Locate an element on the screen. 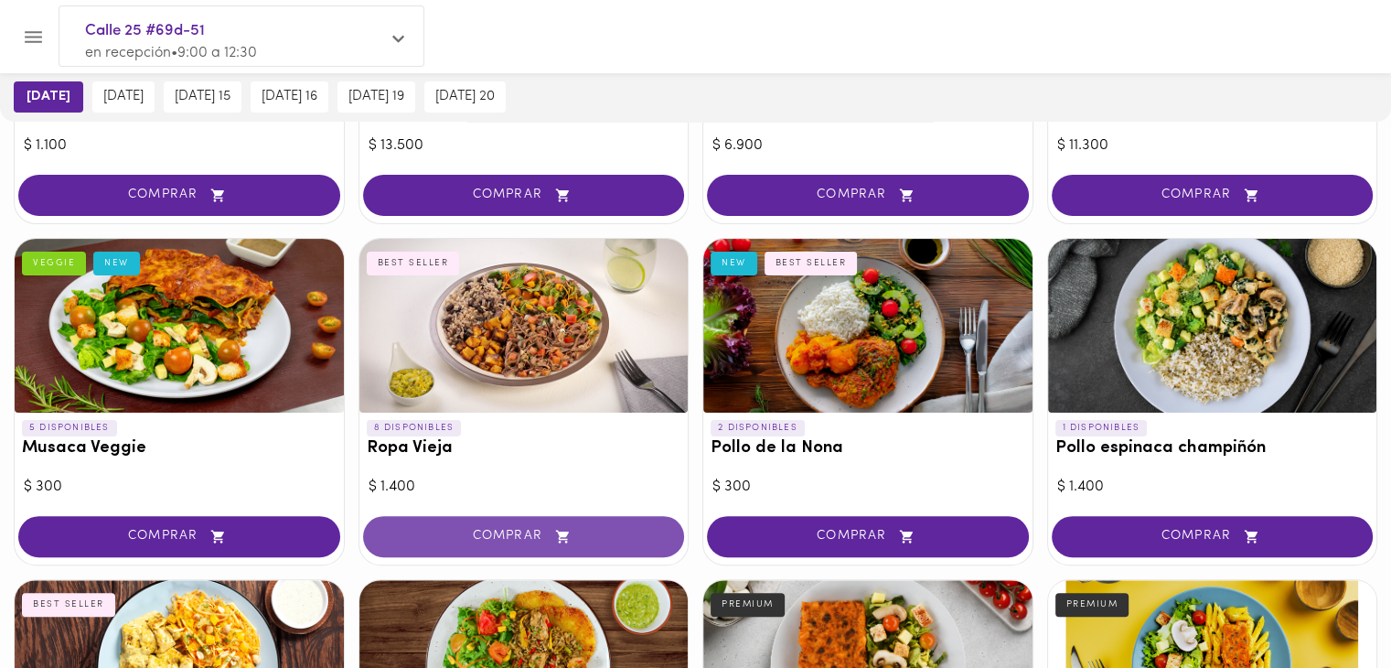  span: en recepción • 9:00 a 12:30 is located at coordinates (171, 53).